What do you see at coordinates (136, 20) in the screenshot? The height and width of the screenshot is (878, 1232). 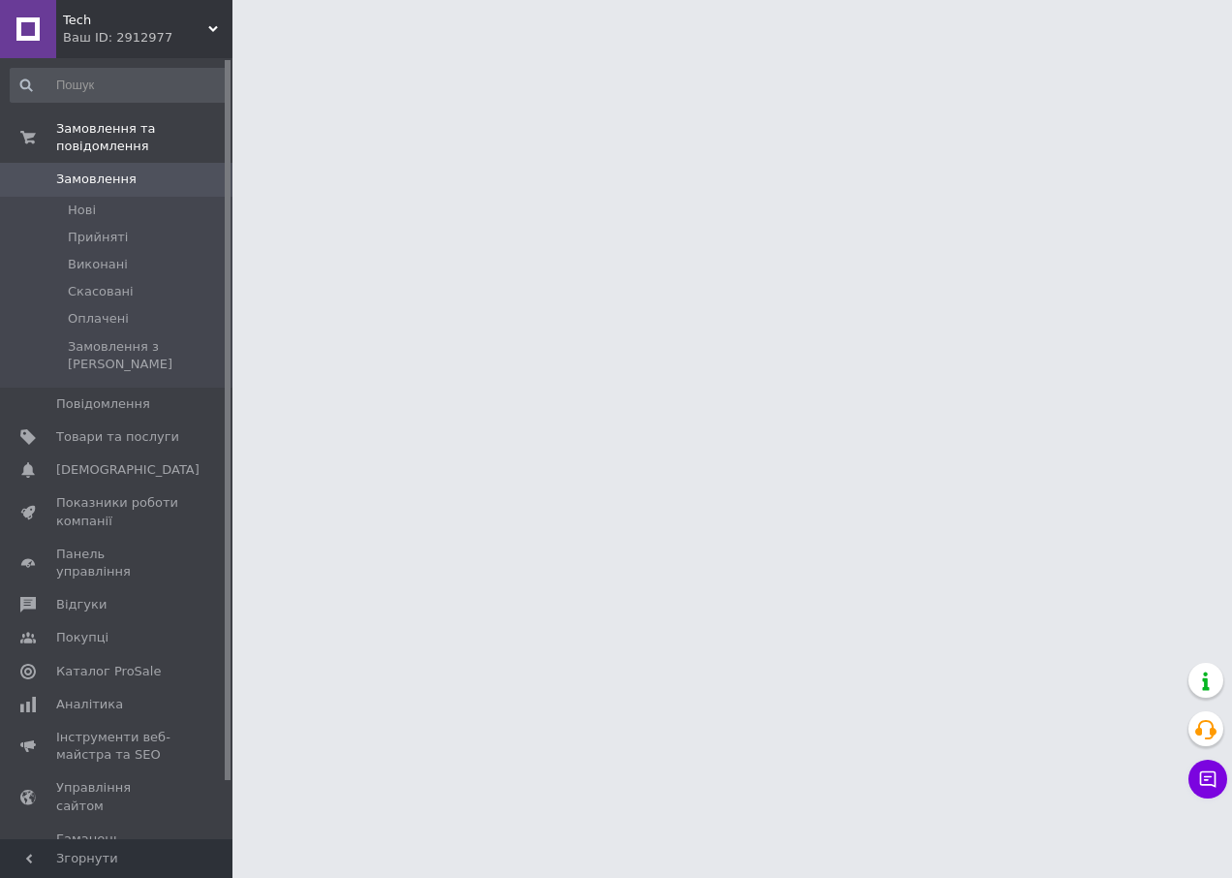 I see `span: Tech` at bounding box center [136, 20].